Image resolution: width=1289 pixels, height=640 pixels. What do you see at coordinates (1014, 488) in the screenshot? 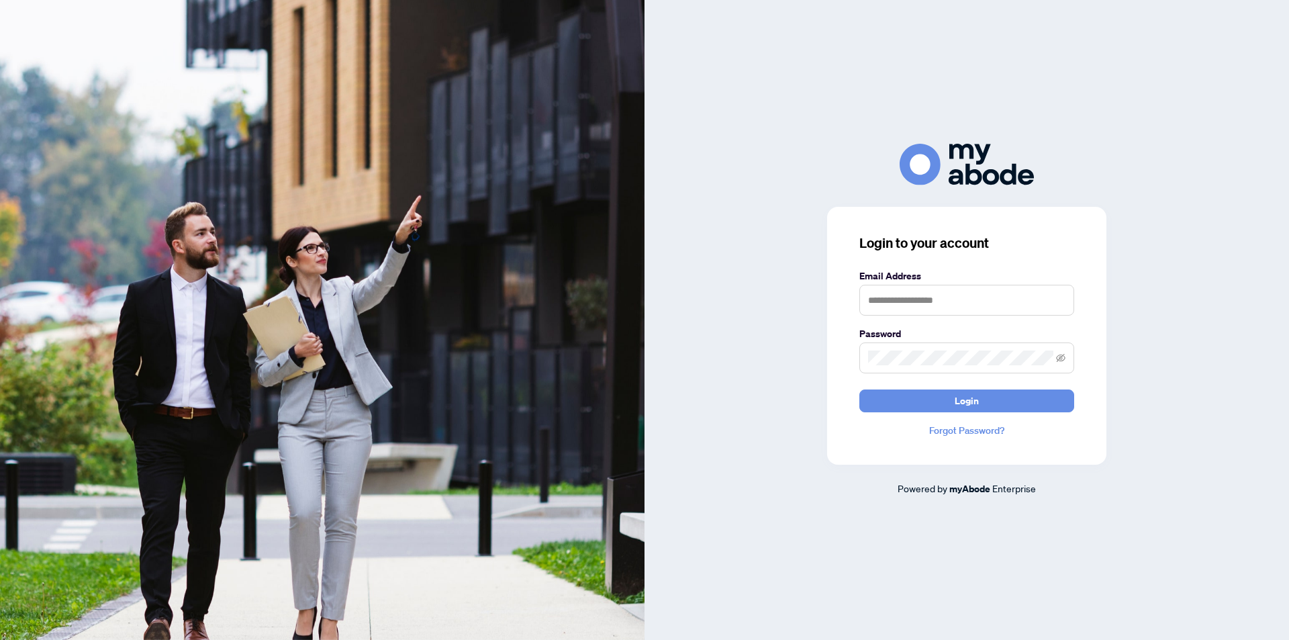
I see `span: Enterprise` at bounding box center [1014, 488].